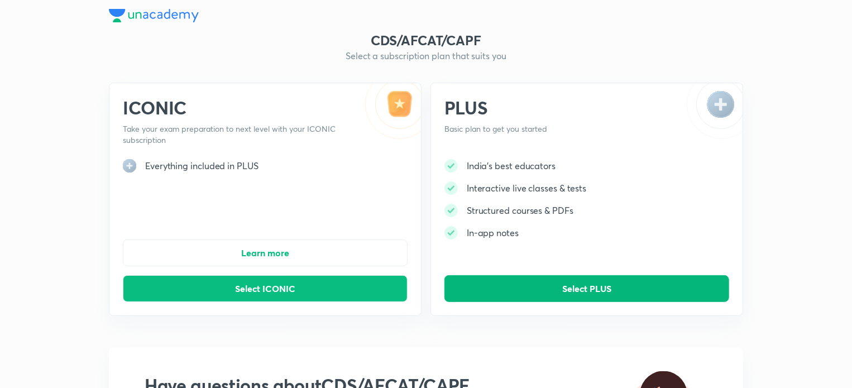 The height and width of the screenshot is (388, 852). I want to click on p: Basic plan to get you started, so click(556, 129).